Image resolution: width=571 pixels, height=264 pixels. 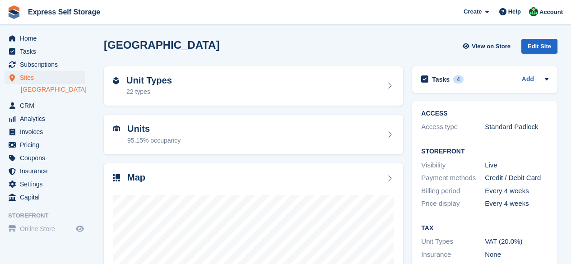 What do you see at coordinates (551, 12) in the screenshot?
I see `span: Account` at bounding box center [551, 12].